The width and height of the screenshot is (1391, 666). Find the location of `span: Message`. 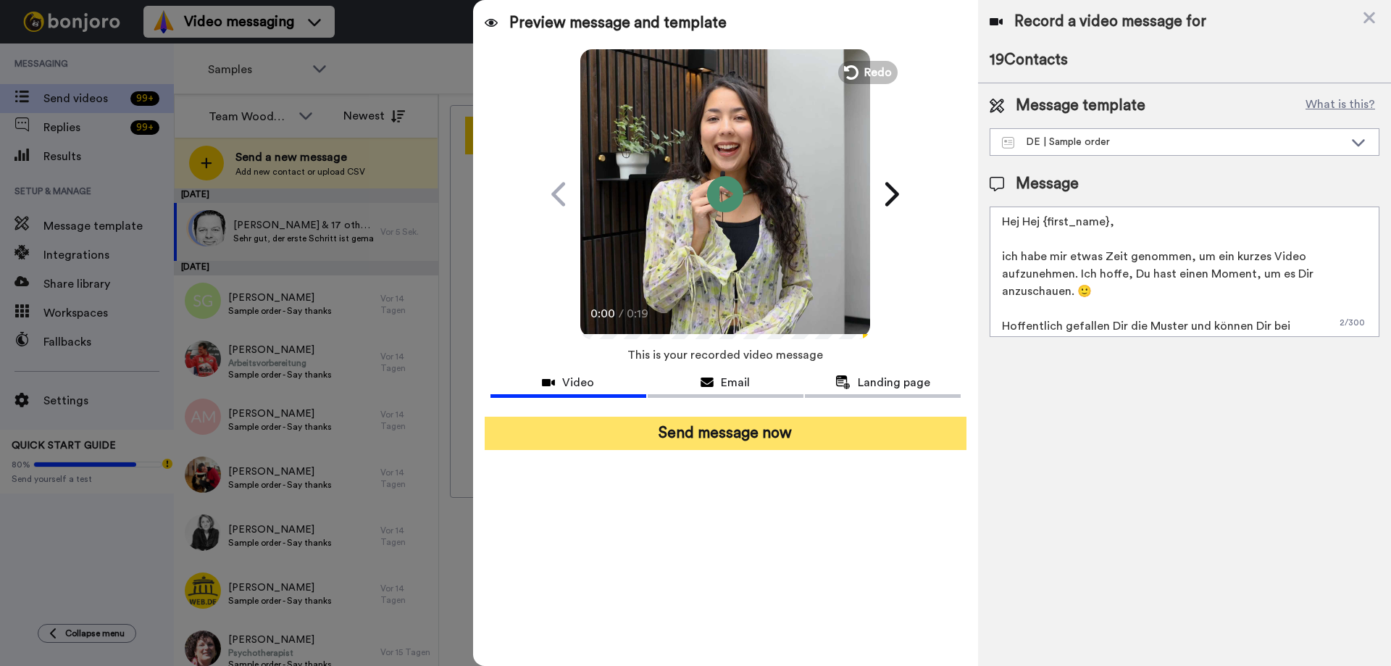

span: Message is located at coordinates (1047, 184).